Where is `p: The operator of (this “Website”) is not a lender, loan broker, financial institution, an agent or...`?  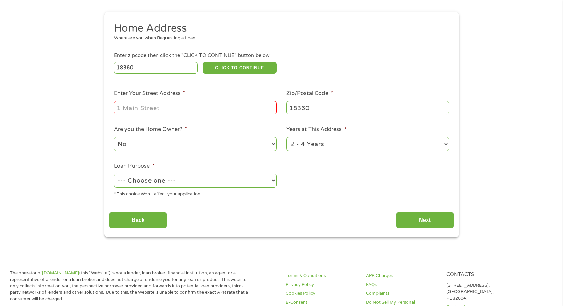 p: The operator of (this “Website”) is not a lender, loan broker, financial institution, an agent or... is located at coordinates (130, 286).